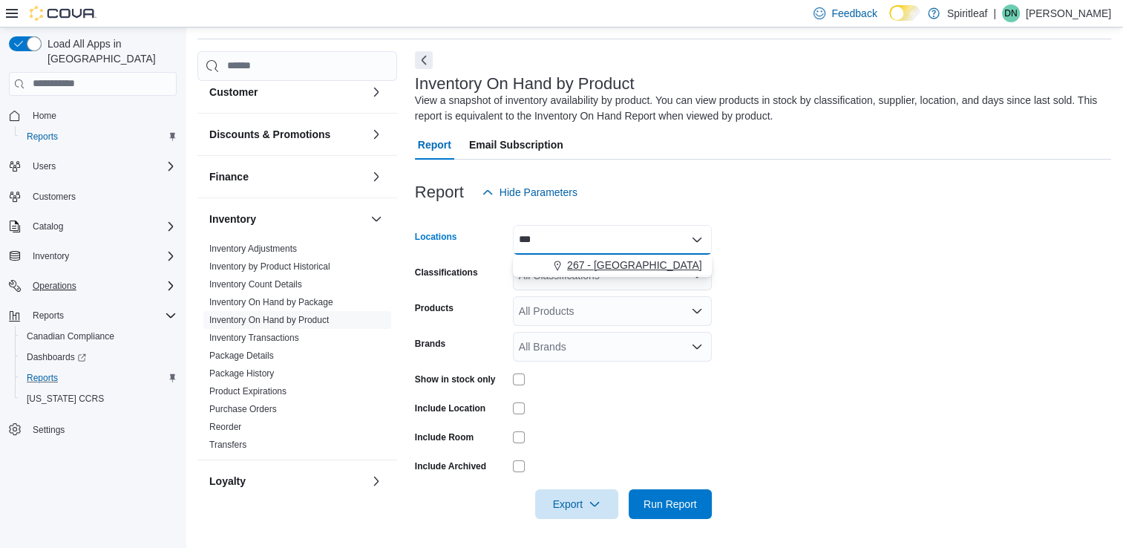  What do you see at coordinates (225, 427) in the screenshot?
I see `a: Reorder` at bounding box center [225, 427].